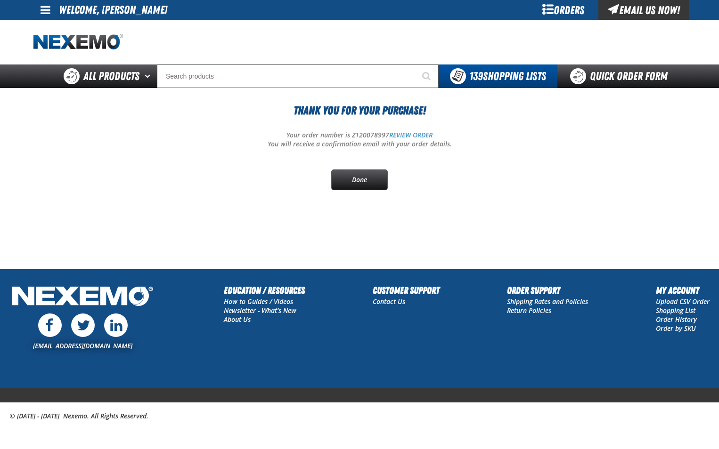  Describe the element at coordinates (359, 111) in the screenshot. I see `h1: Thank You For Your Purchase!` at that location.